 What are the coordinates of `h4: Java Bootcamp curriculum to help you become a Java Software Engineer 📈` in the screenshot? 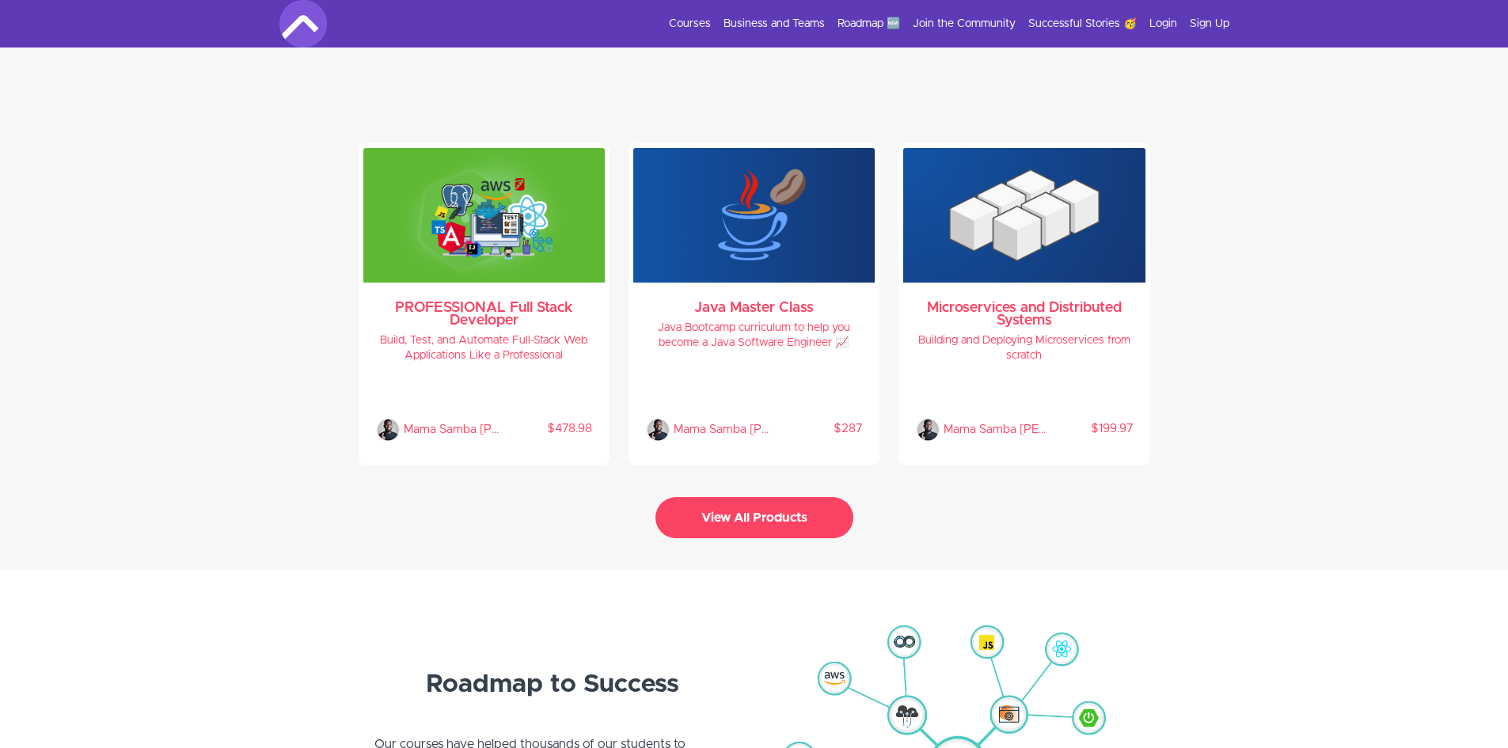 It's located at (754, 336).